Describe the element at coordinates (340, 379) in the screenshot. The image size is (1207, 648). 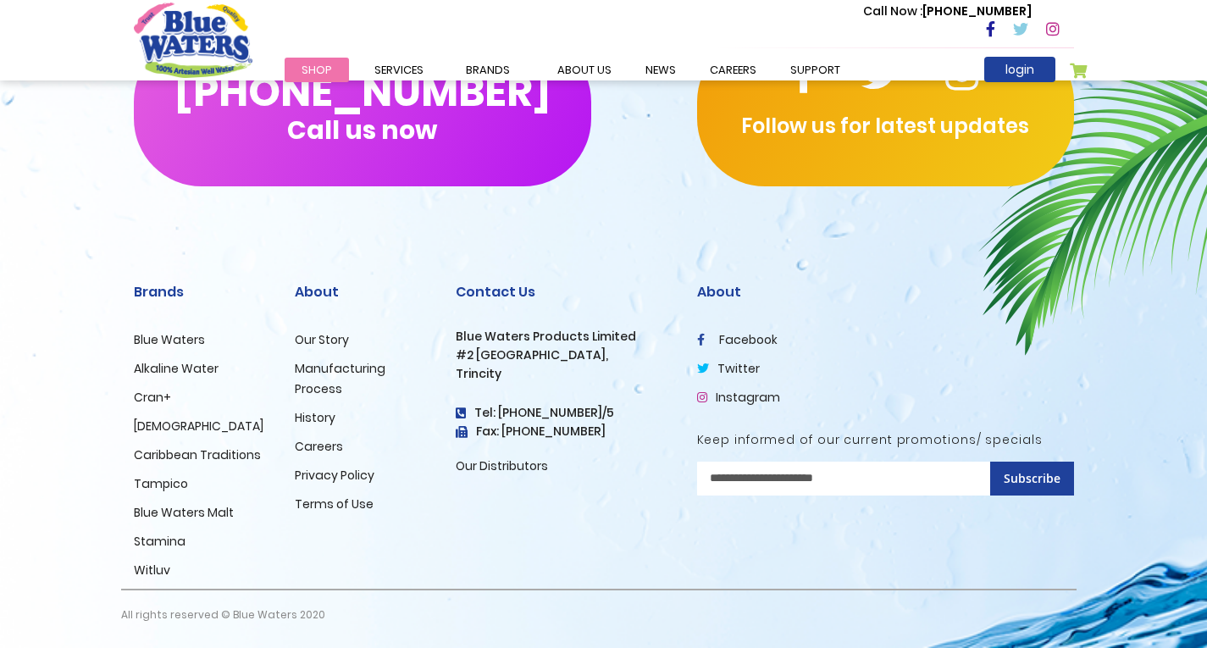
I see `a: Manufacturing Process` at that location.